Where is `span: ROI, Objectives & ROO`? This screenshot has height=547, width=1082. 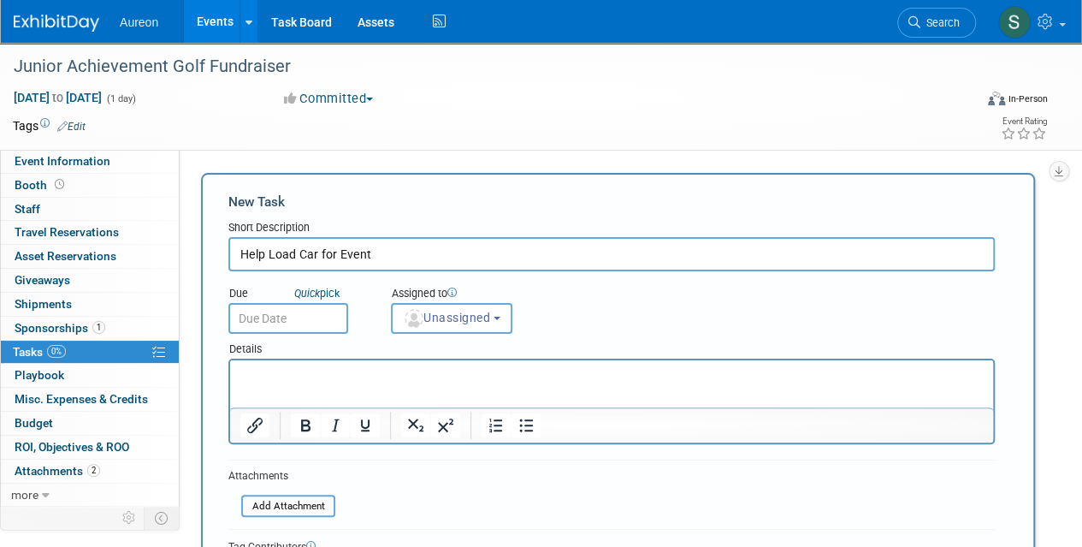 span: ROI, Objectives & ROO is located at coordinates (72, 447).